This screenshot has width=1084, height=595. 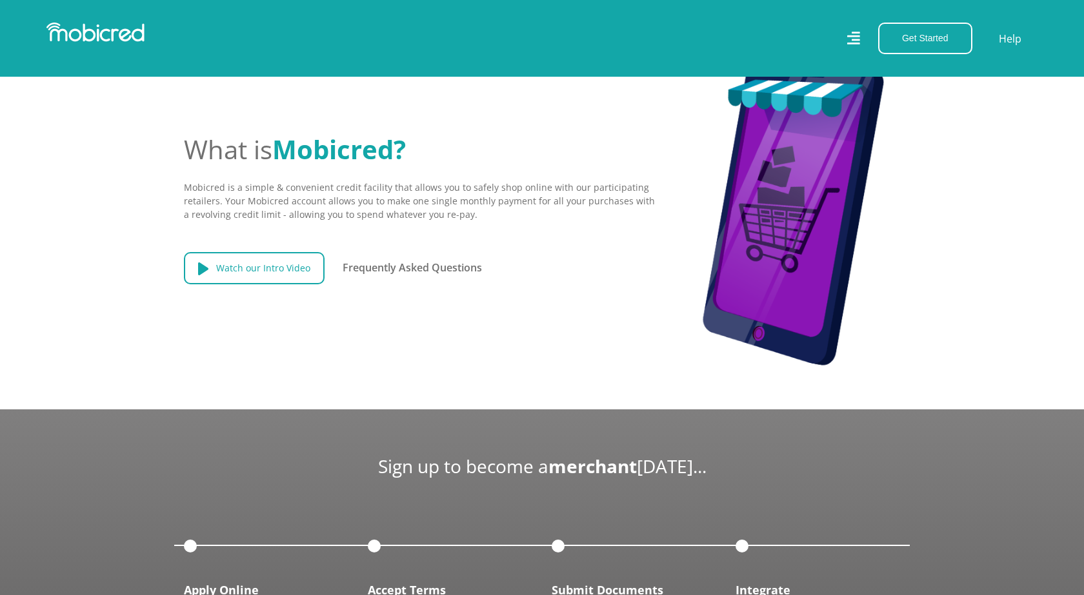 I want to click on span: merchant, so click(x=592, y=466).